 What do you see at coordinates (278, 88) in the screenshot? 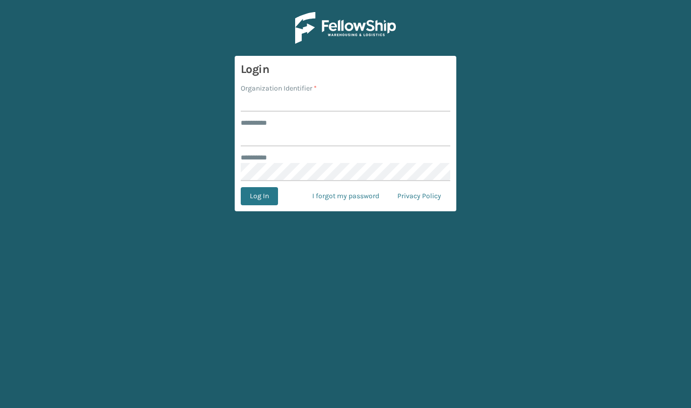
I see `label: Organization Identifier` at bounding box center [278, 88].